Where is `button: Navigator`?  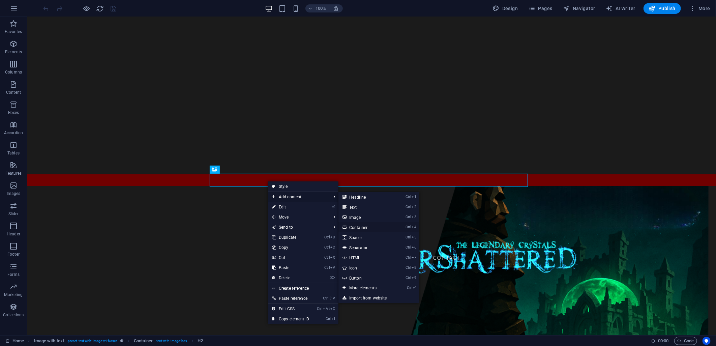 button: Navigator is located at coordinates (579, 8).